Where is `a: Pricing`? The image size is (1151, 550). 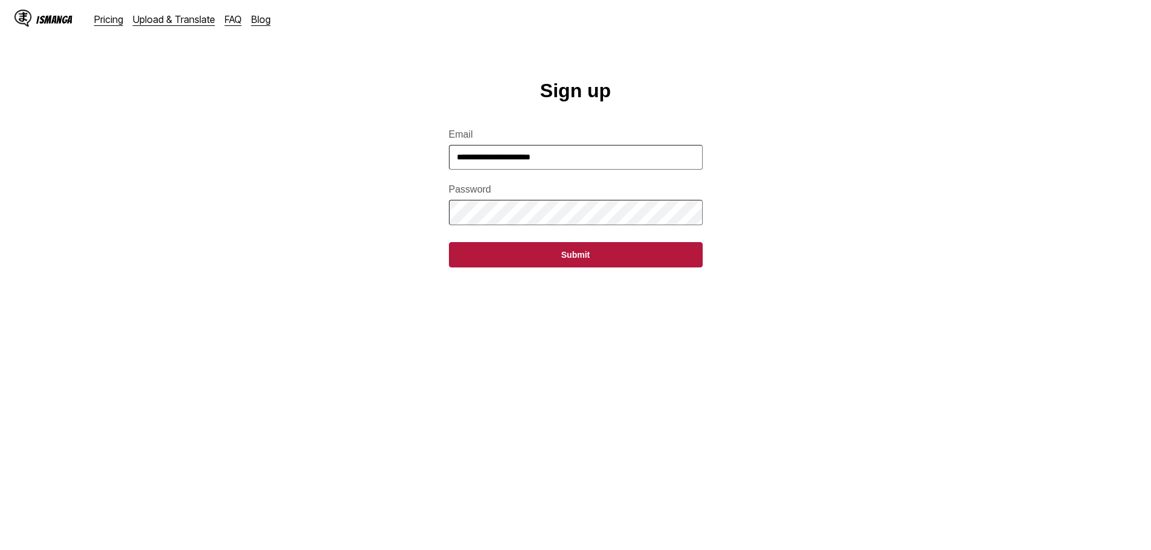 a: Pricing is located at coordinates (109, 19).